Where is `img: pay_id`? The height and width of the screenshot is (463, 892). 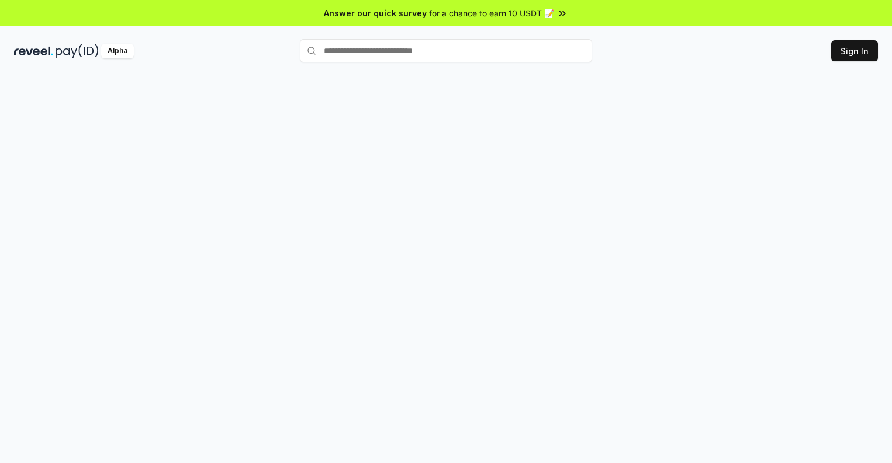 img: pay_id is located at coordinates (77, 51).